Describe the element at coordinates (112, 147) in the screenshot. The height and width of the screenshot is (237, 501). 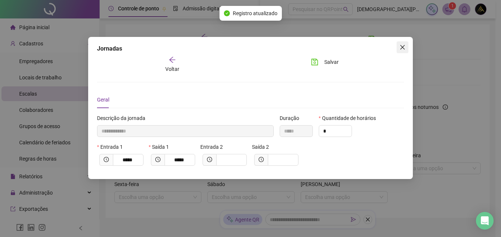
I see `label: Entrada 1` at that location.